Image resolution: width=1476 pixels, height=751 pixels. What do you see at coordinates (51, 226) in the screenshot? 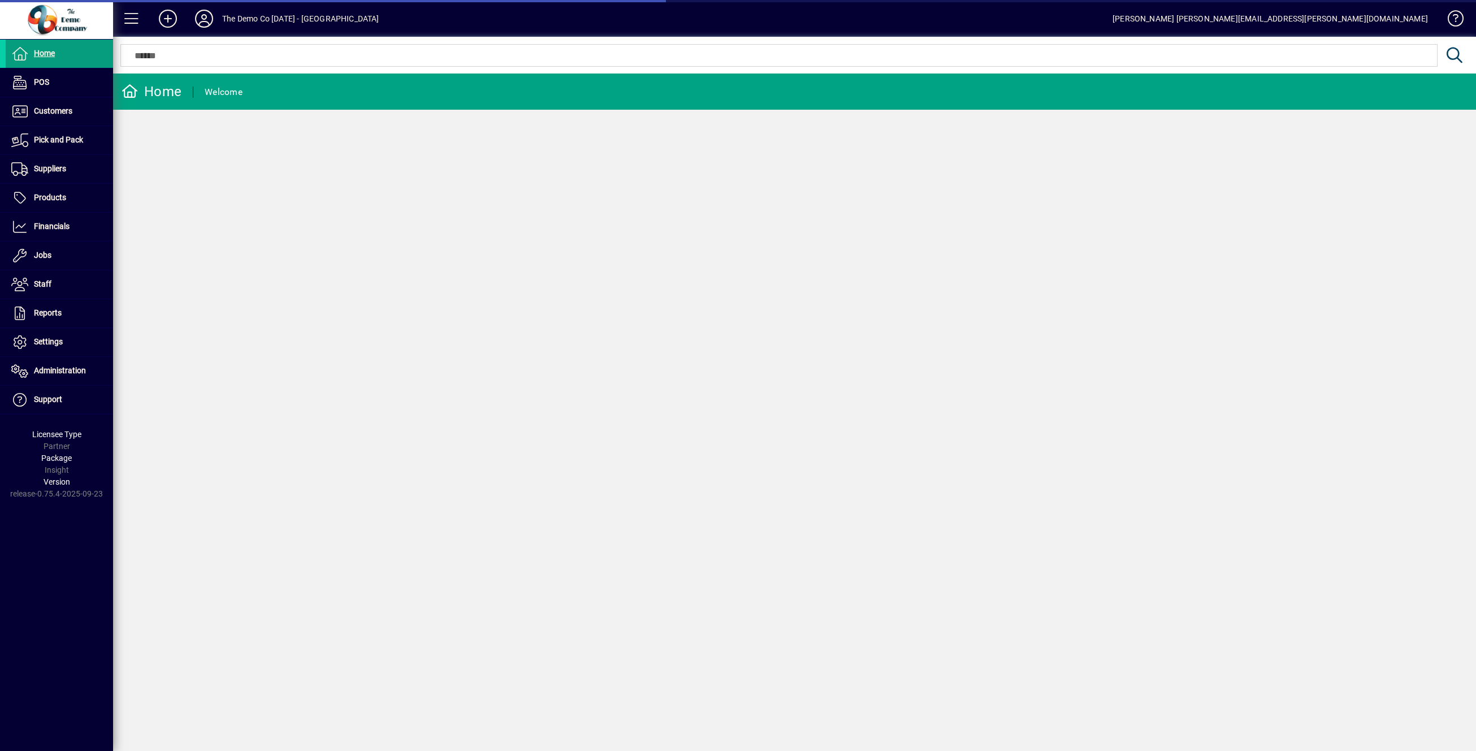
I see `span: Financials` at bounding box center [51, 226].